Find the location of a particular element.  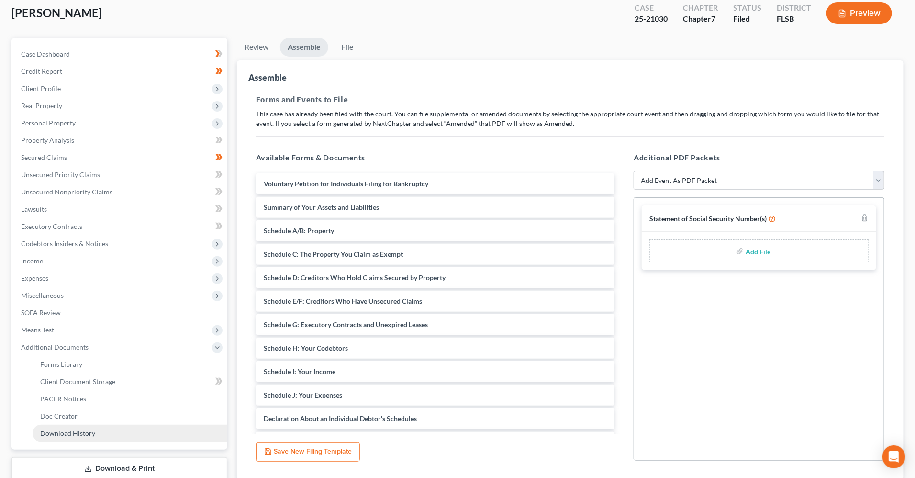

span: Schedule A/B: Property is located at coordinates (299, 230).